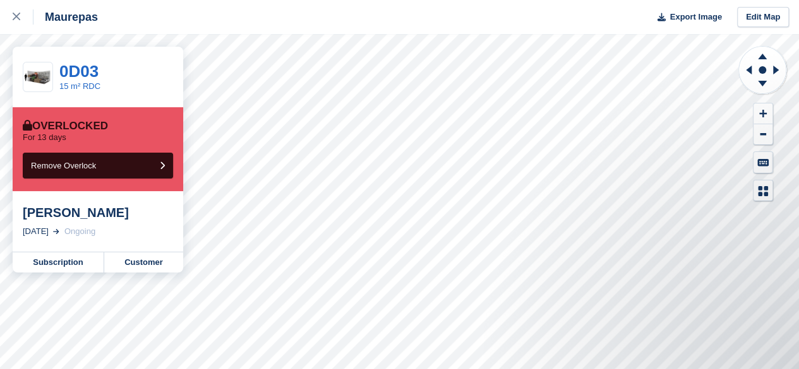  I want to click on p: For 13 days, so click(44, 138).